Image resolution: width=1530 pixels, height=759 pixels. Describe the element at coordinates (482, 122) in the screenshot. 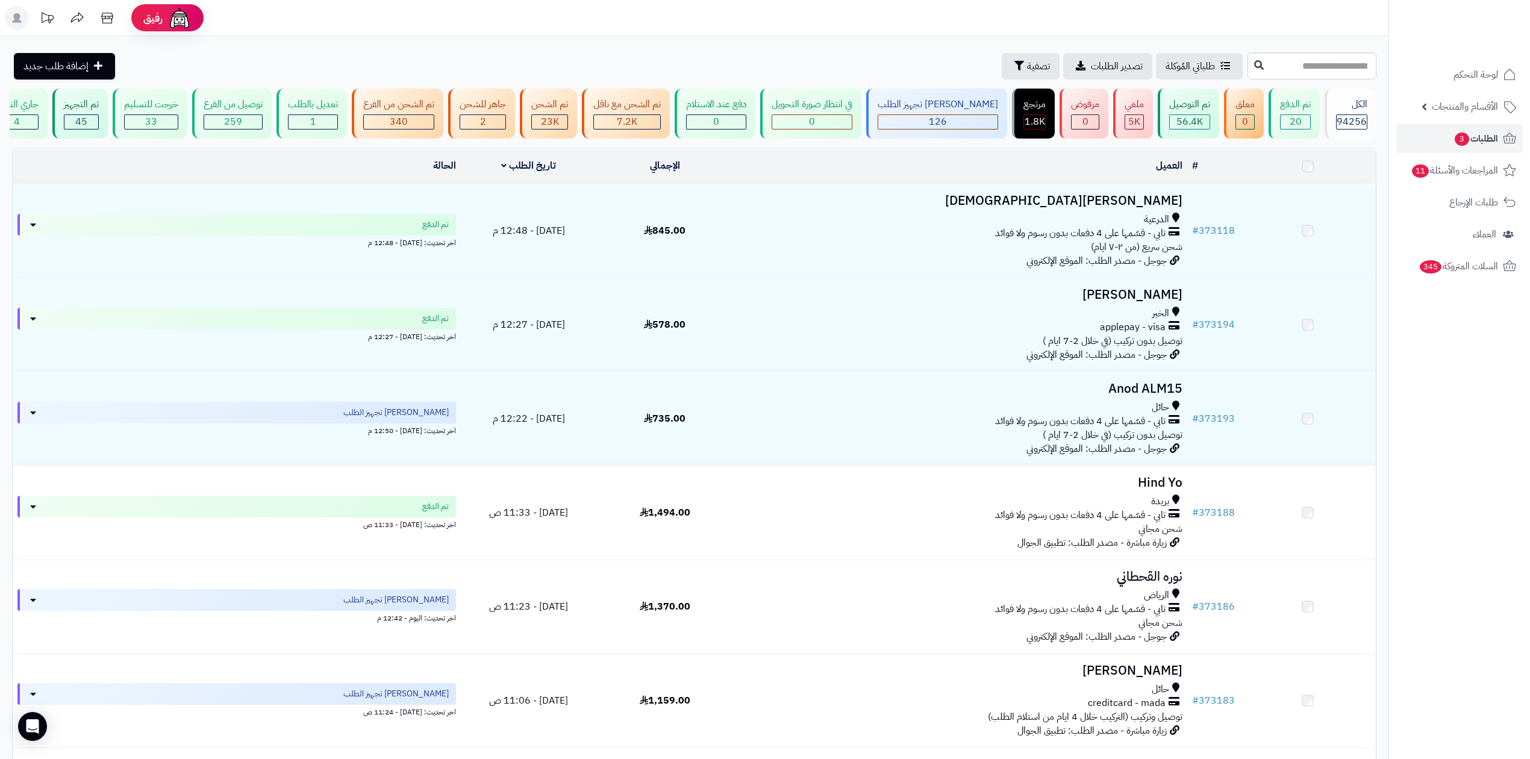

I see `div: 2` at that location.